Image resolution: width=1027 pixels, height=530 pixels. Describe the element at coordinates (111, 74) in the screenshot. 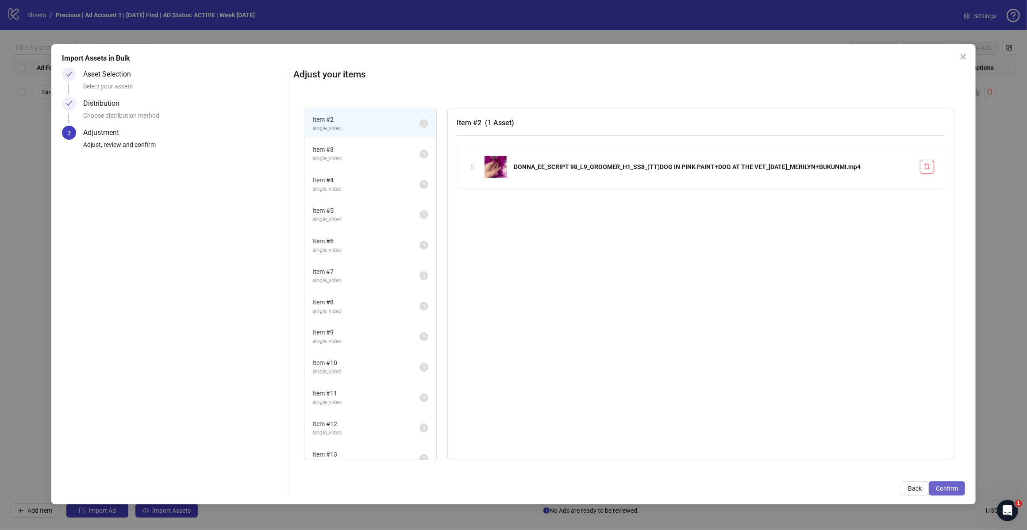

I see `div: Asset Selection` at that location.